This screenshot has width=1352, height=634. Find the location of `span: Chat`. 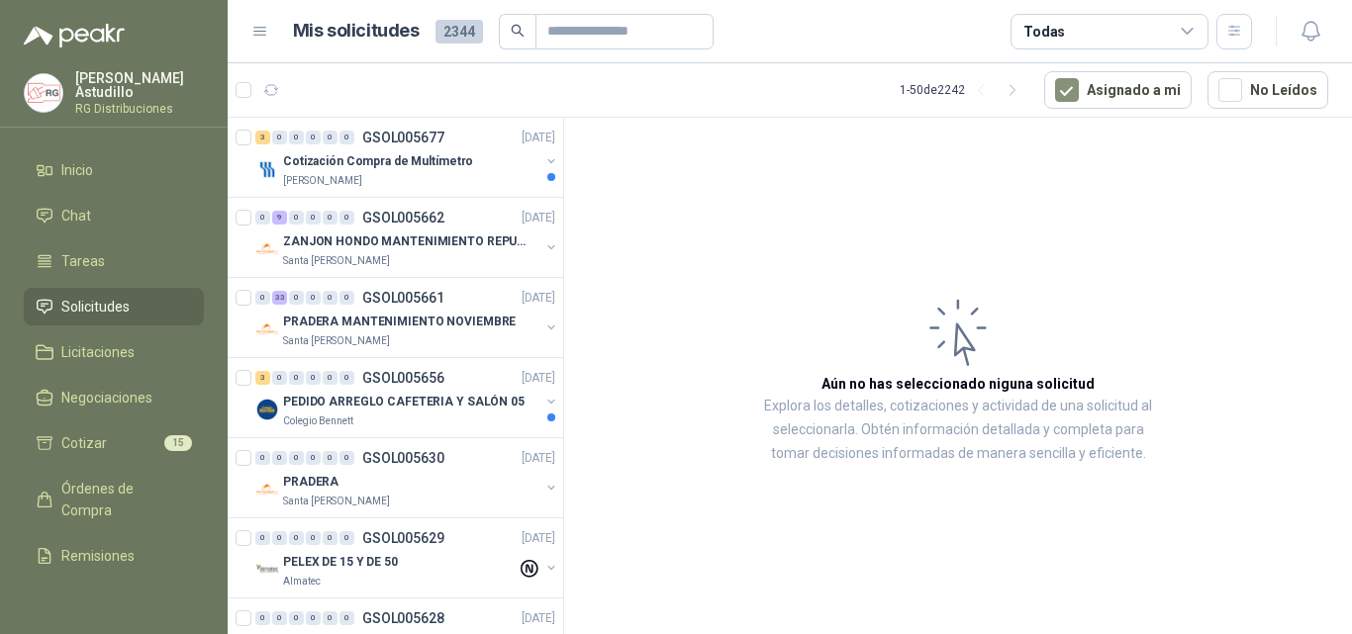

span: Chat is located at coordinates (76, 216).